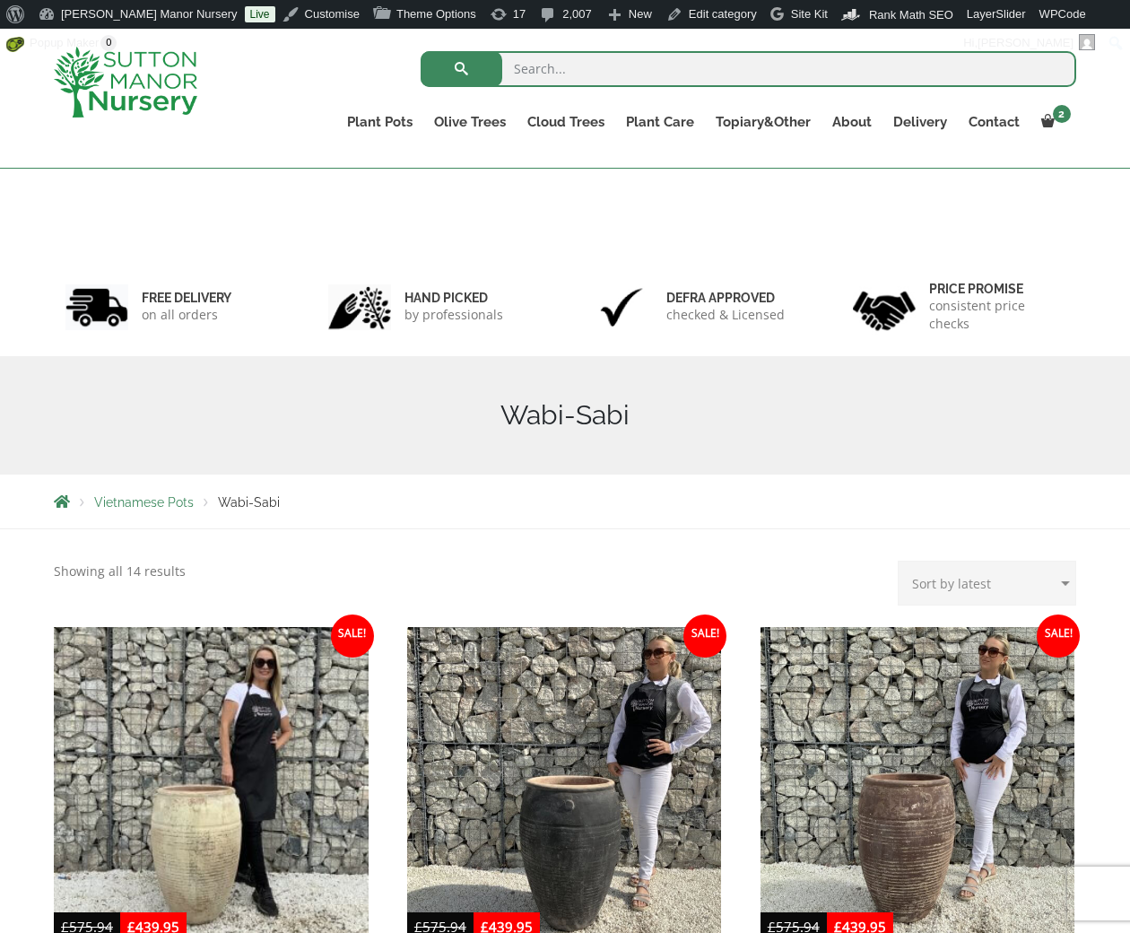 This screenshot has height=933, width=1130. Describe the element at coordinates (566, 122) in the screenshot. I see `a: Cloud Trees` at that location.